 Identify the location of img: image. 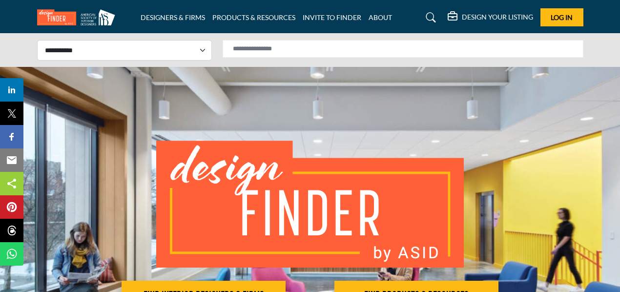
(310, 204).